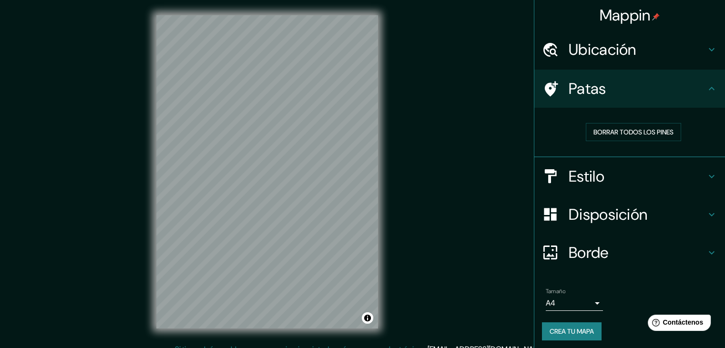 The width and height of the screenshot is (725, 348). Describe the element at coordinates (42, 11) in the screenshot. I see `font: Contáctenos` at that location.